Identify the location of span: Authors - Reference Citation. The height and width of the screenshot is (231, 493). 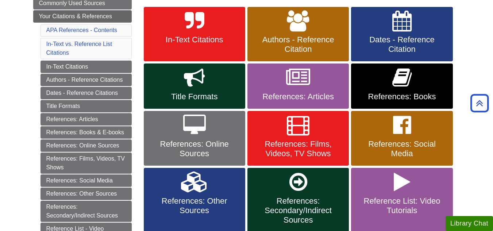
(298, 44).